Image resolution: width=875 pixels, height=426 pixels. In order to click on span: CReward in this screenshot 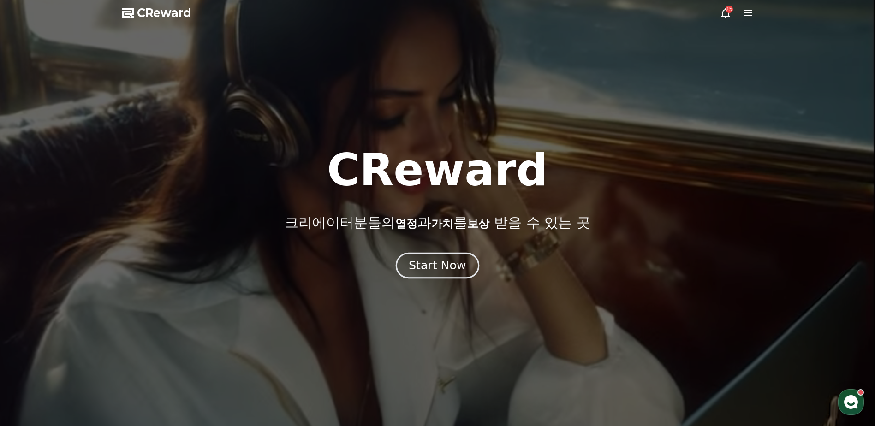, I will do `click(164, 13)`.